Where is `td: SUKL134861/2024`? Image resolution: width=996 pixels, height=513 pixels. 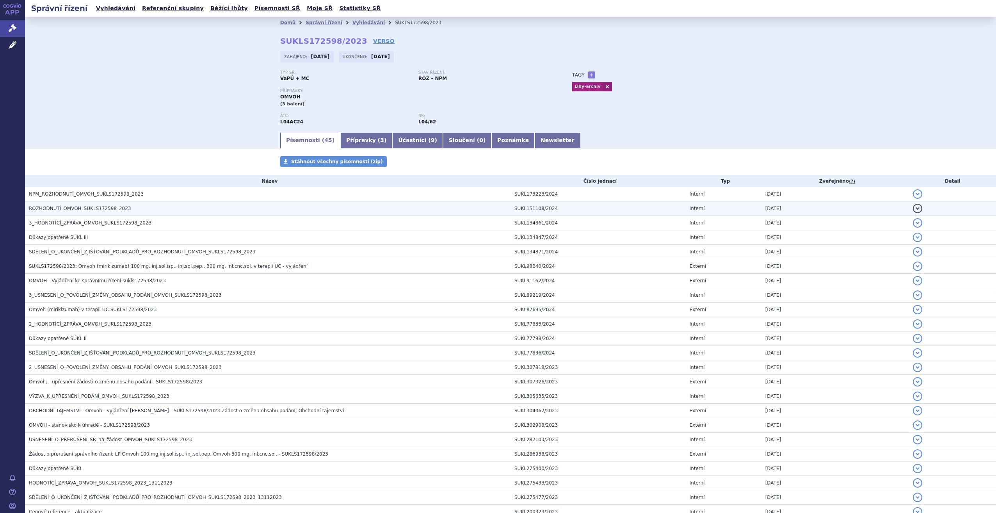
td: SUKL134861/2024 is located at coordinates (598, 223).